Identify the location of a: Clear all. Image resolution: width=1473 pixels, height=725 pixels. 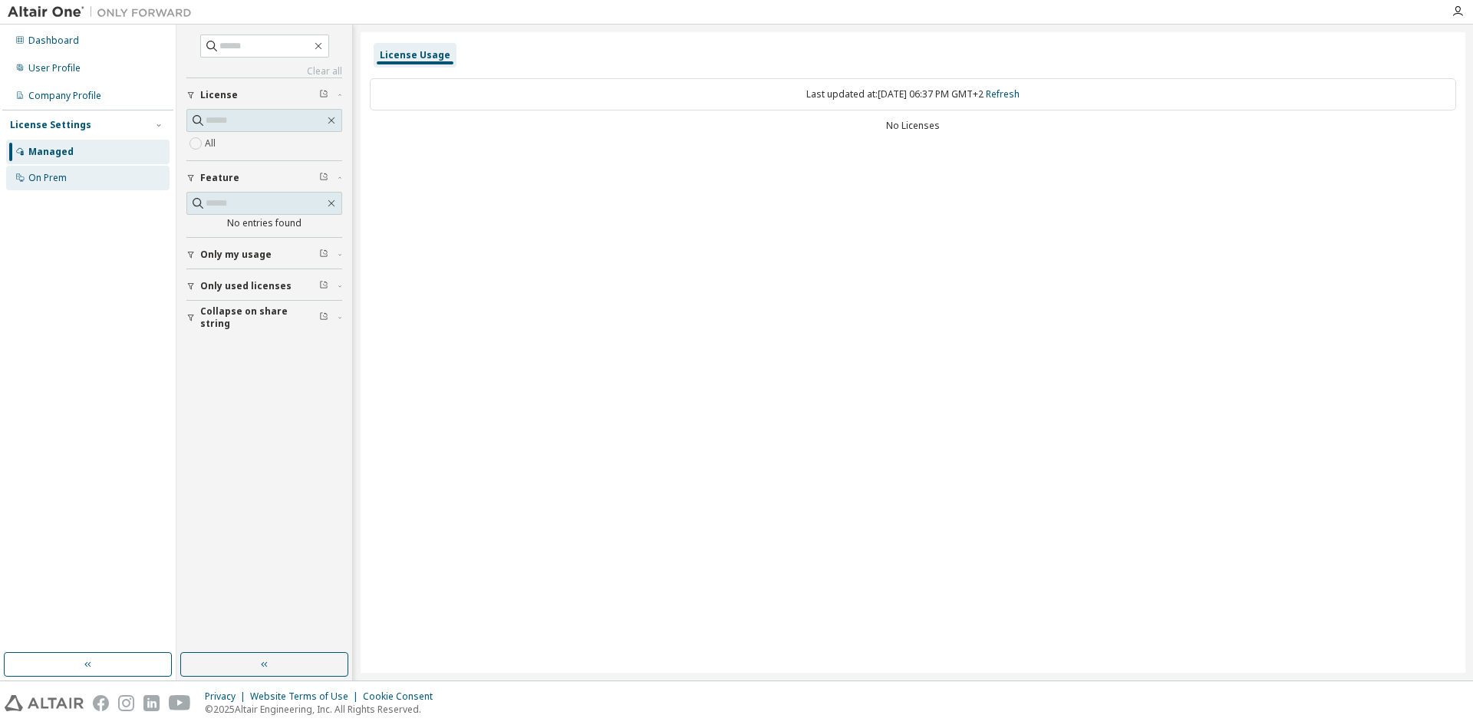
(264, 71).